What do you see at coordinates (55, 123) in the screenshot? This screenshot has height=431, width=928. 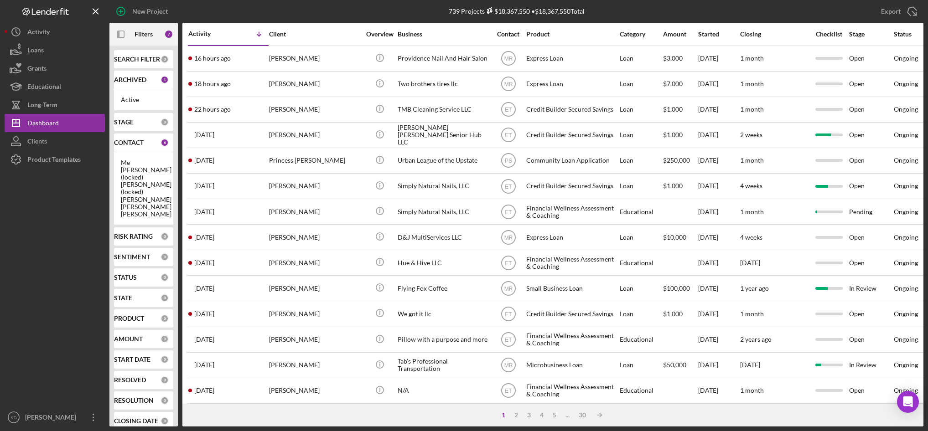 I see `a: Dashboard` at bounding box center [55, 123].